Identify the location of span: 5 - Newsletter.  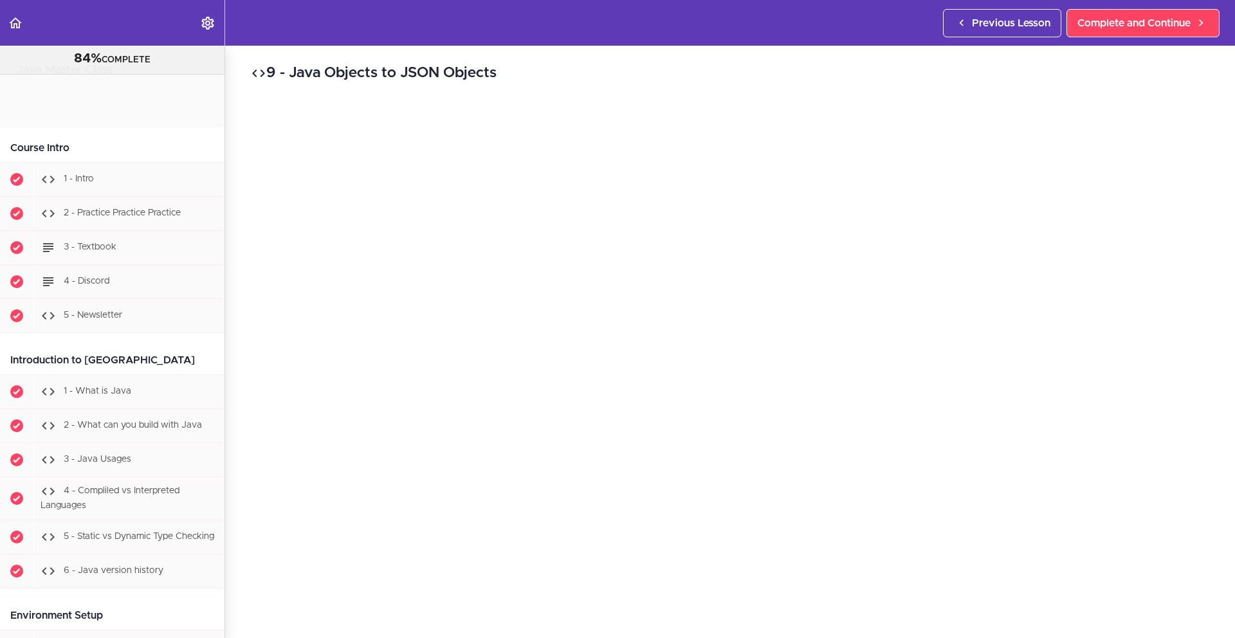
(93, 315).